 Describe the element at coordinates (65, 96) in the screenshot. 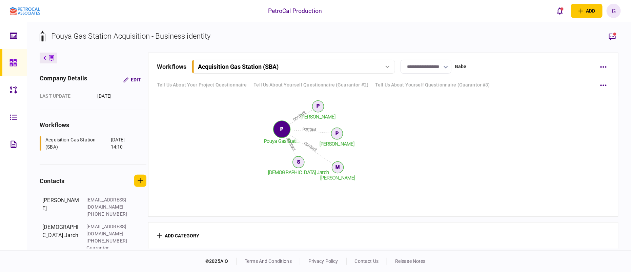

I see `div: last update` at that location.